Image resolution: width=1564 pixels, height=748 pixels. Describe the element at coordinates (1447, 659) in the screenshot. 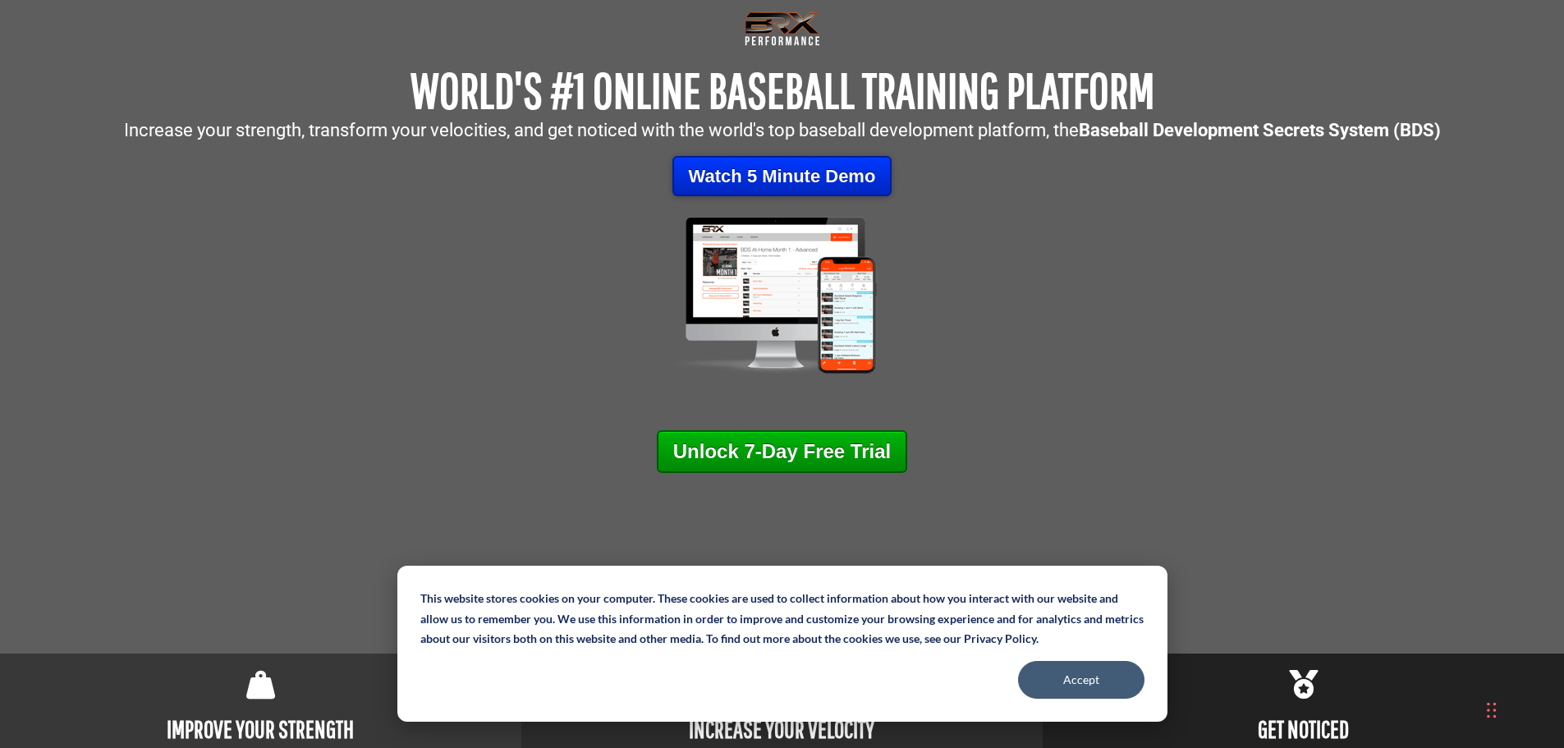

I see `div: Chat Widget` at that location.